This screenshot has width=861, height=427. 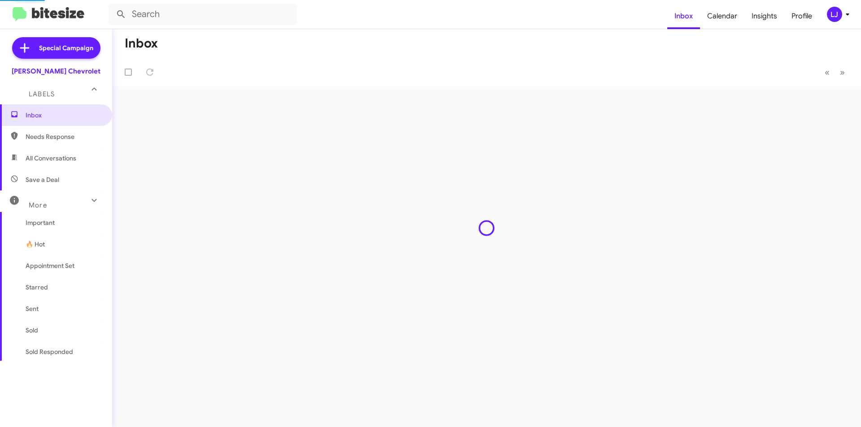 What do you see at coordinates (49, 352) in the screenshot?
I see `span: Sold Responded` at bounding box center [49, 352].